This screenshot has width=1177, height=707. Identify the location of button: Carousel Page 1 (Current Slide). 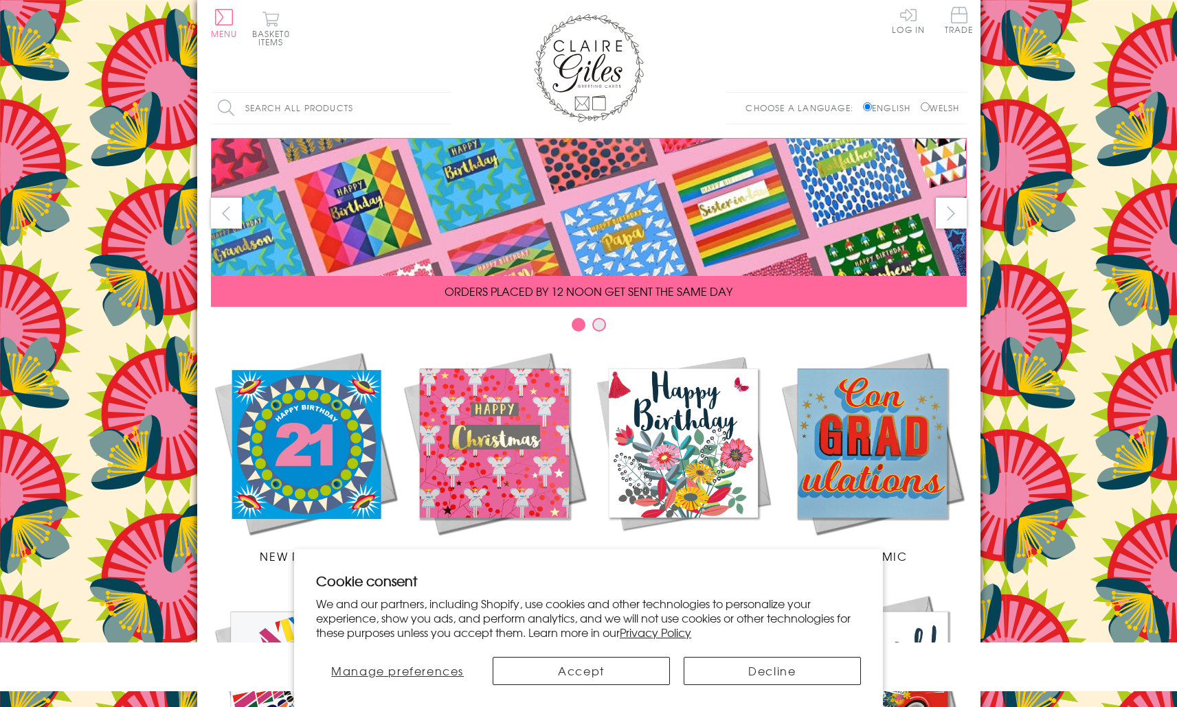
(578, 325).